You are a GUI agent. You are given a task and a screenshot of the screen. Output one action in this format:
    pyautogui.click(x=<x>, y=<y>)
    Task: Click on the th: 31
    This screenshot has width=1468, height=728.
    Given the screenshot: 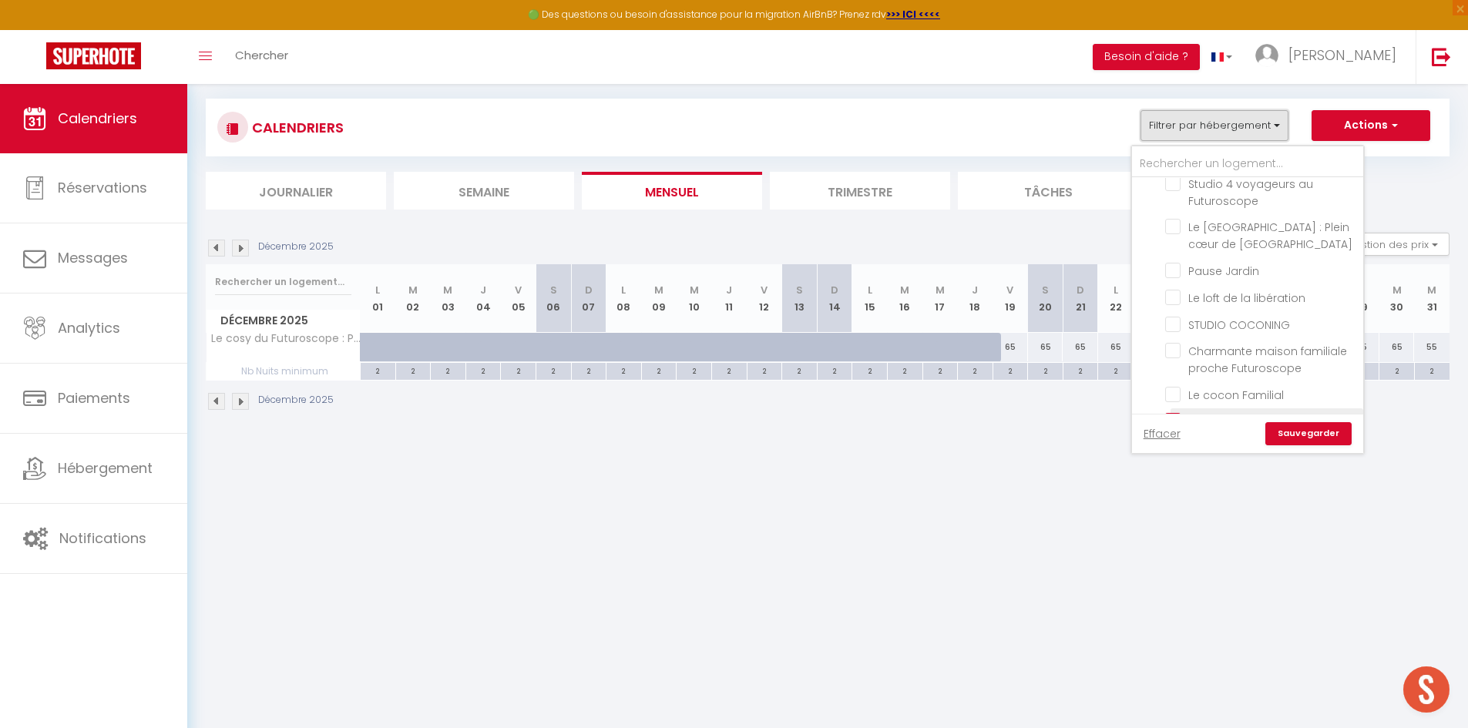 What is the action you would take?
    pyautogui.click(x=1432, y=298)
    